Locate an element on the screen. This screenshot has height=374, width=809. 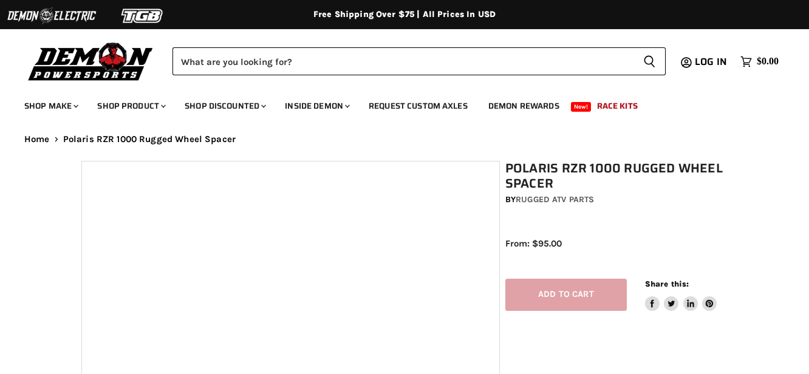
span: Share this: is located at coordinates (667, 284).